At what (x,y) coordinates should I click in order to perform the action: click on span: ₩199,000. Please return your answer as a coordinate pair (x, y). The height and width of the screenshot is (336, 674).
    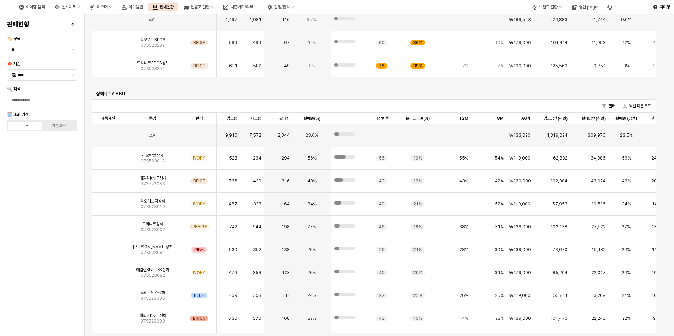
    Looking at the image, I should click on (520, 66).